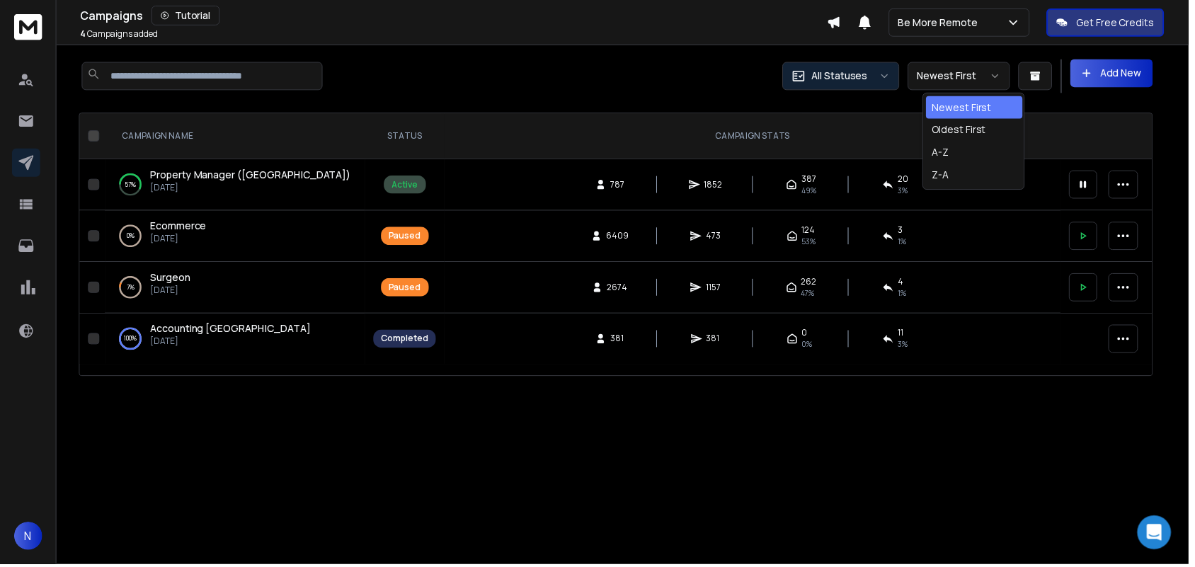 This screenshot has width=1195, height=567. I want to click on span: 262, so click(814, 283).